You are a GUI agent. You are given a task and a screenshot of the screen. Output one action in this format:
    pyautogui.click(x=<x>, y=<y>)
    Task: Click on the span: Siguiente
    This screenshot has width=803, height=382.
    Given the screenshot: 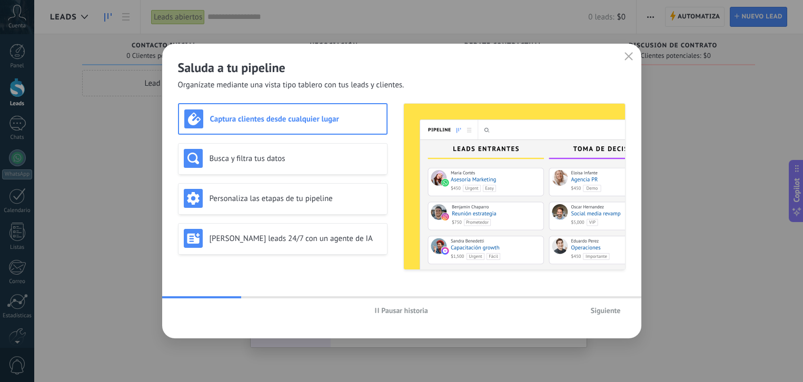 What is the action you would take?
    pyautogui.click(x=606, y=311)
    